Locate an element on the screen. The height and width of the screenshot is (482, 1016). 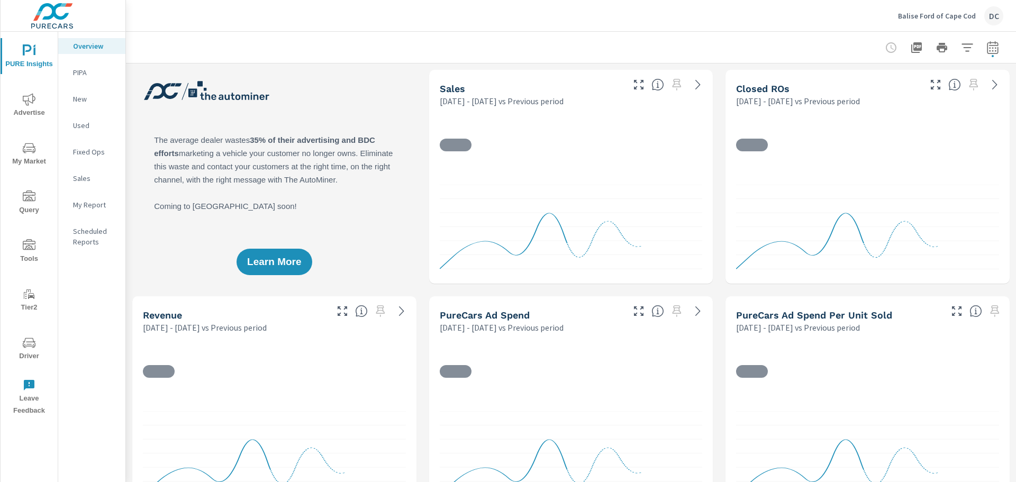
span: PURE Insights is located at coordinates (29, 57).